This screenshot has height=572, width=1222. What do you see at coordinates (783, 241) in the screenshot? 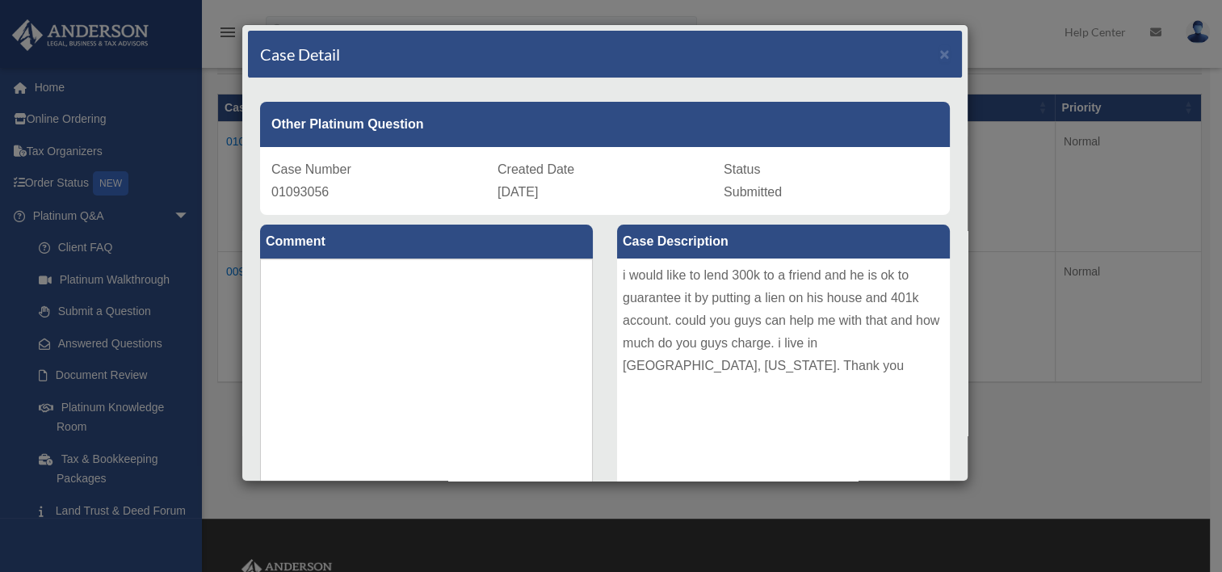
I see `label: Case Description` at bounding box center [783, 241].